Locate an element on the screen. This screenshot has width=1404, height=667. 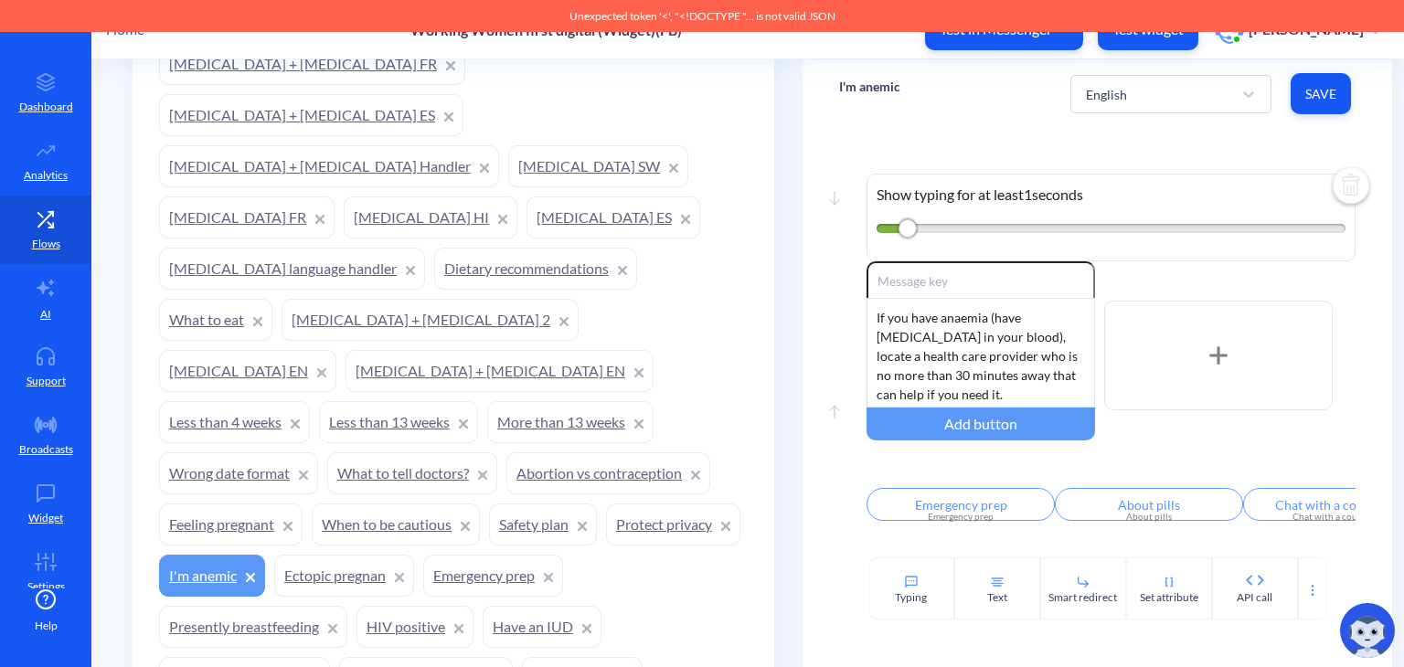
a: Presently breastfeeding is located at coordinates (253, 627).